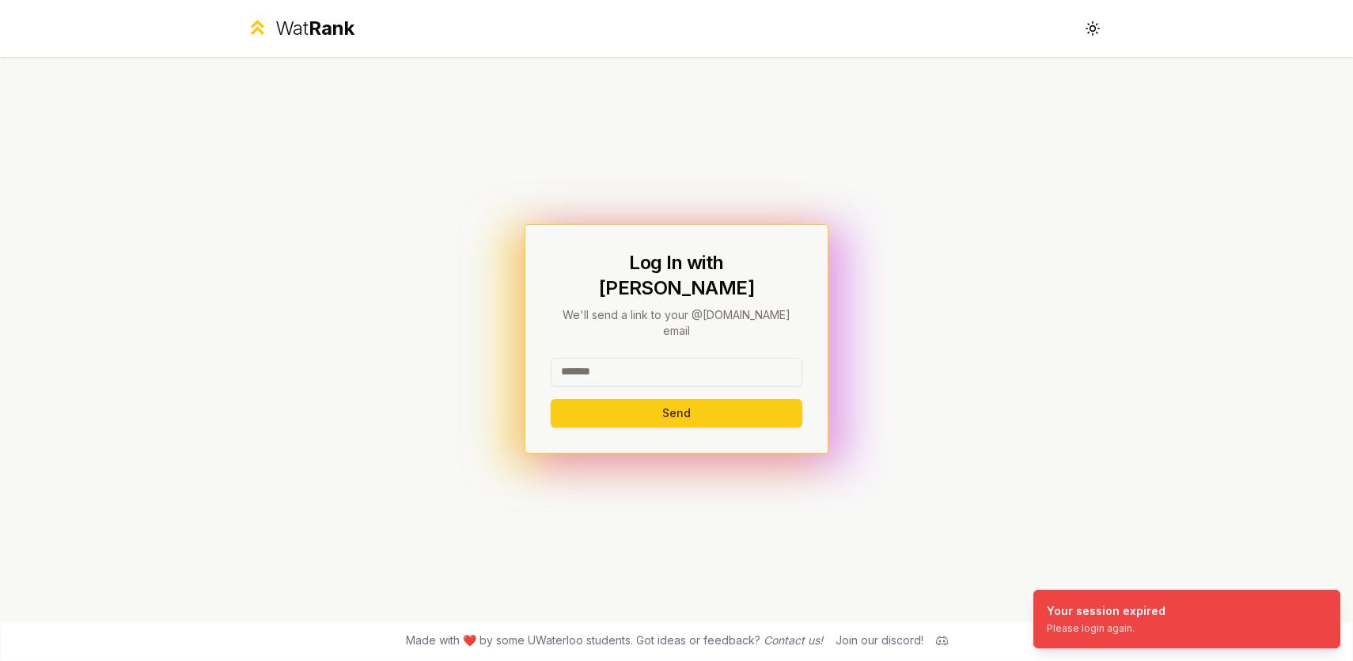  I want to click on span: Rank, so click(332, 28).